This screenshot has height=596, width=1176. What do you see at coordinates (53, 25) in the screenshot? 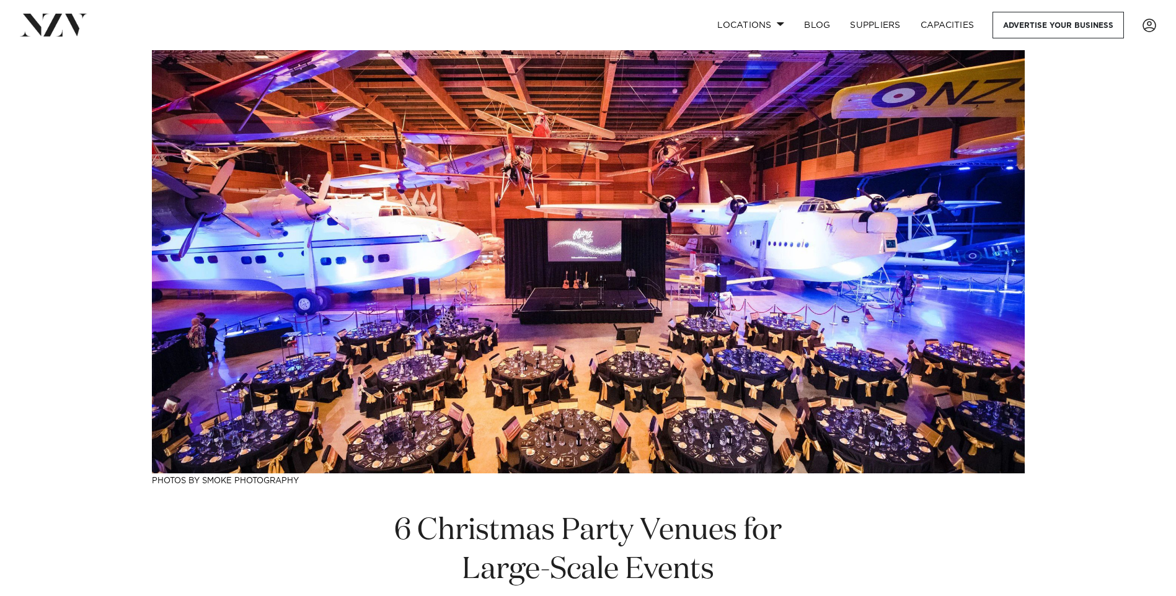
I see `img: nzv-logo.png` at bounding box center [53, 25].